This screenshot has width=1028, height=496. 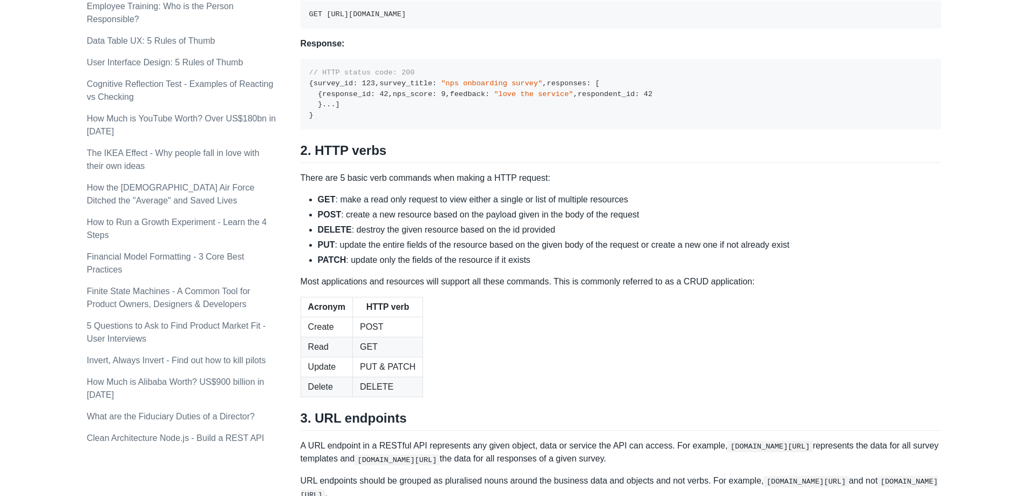 I want to click on a: Invert, Always Invert - Find out how to kill pilots, so click(x=176, y=360).